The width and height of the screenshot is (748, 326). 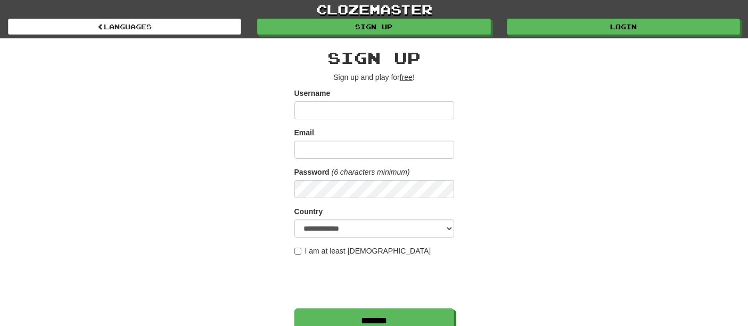 I want to click on p: Sign up and play for !, so click(x=374, y=77).